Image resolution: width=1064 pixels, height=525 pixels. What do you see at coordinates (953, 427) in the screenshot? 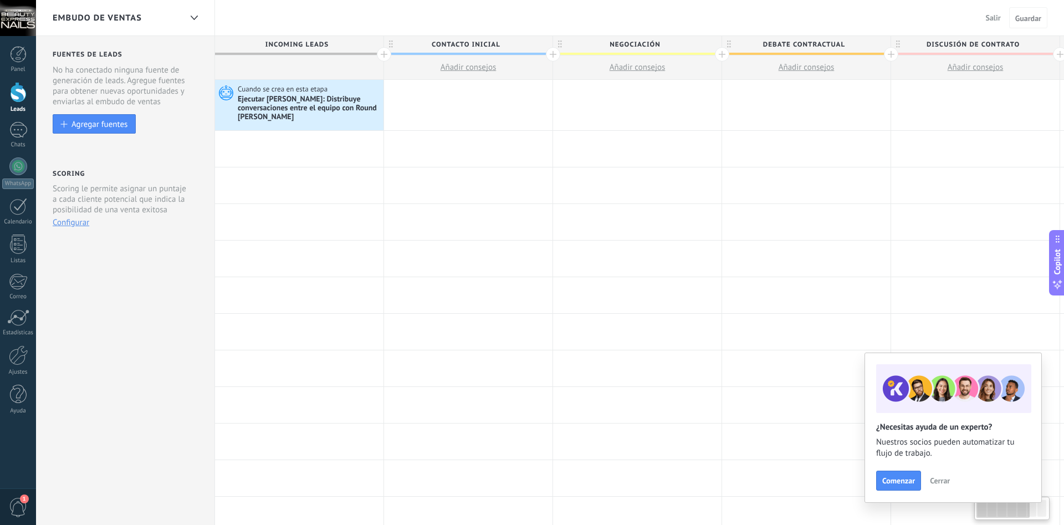
I see `h2: ¿Necesitas ayuda de un experto?` at bounding box center [953, 427].